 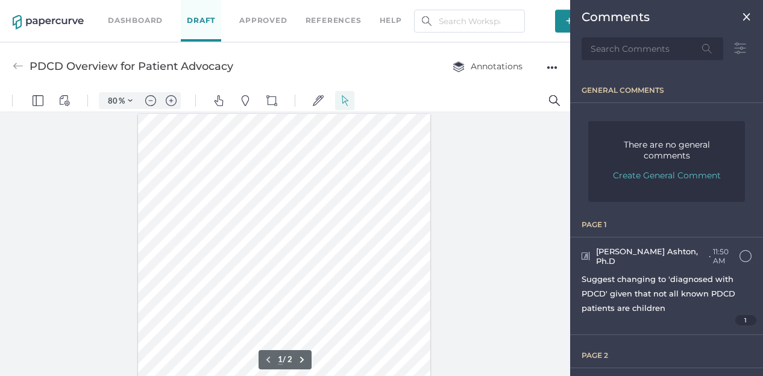 What do you see at coordinates (263, 20) in the screenshot?
I see `a: Approved` at bounding box center [263, 20].